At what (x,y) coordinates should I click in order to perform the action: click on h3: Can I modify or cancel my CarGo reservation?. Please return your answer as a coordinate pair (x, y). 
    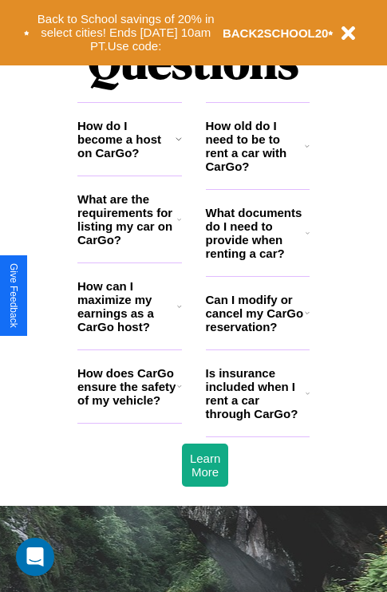
    Looking at the image, I should click on (255, 313).